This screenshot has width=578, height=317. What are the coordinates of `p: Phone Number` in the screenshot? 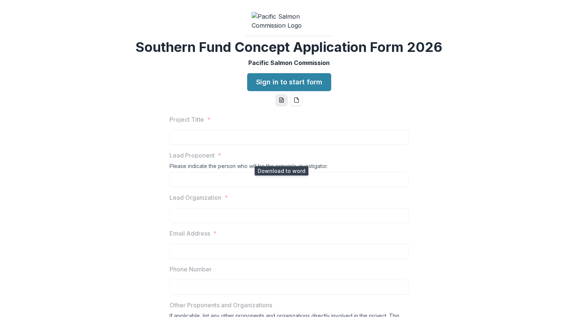 It's located at (190, 269).